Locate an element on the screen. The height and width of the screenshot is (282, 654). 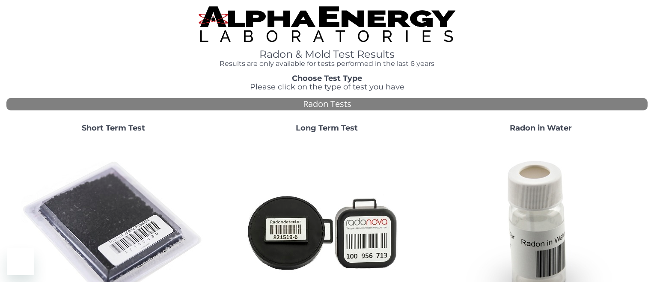
div: Radon Tests is located at coordinates (327, 104).